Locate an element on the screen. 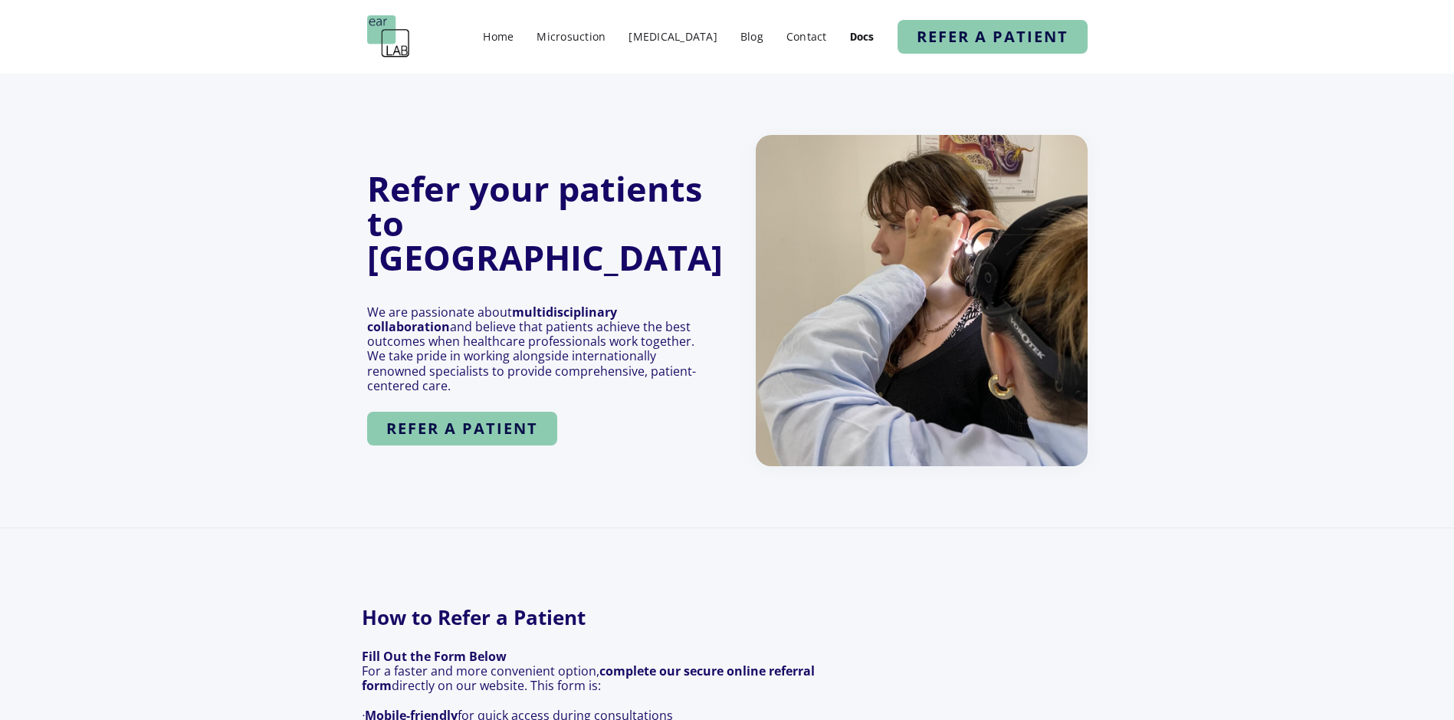  a: Contact is located at coordinates (806, 36).